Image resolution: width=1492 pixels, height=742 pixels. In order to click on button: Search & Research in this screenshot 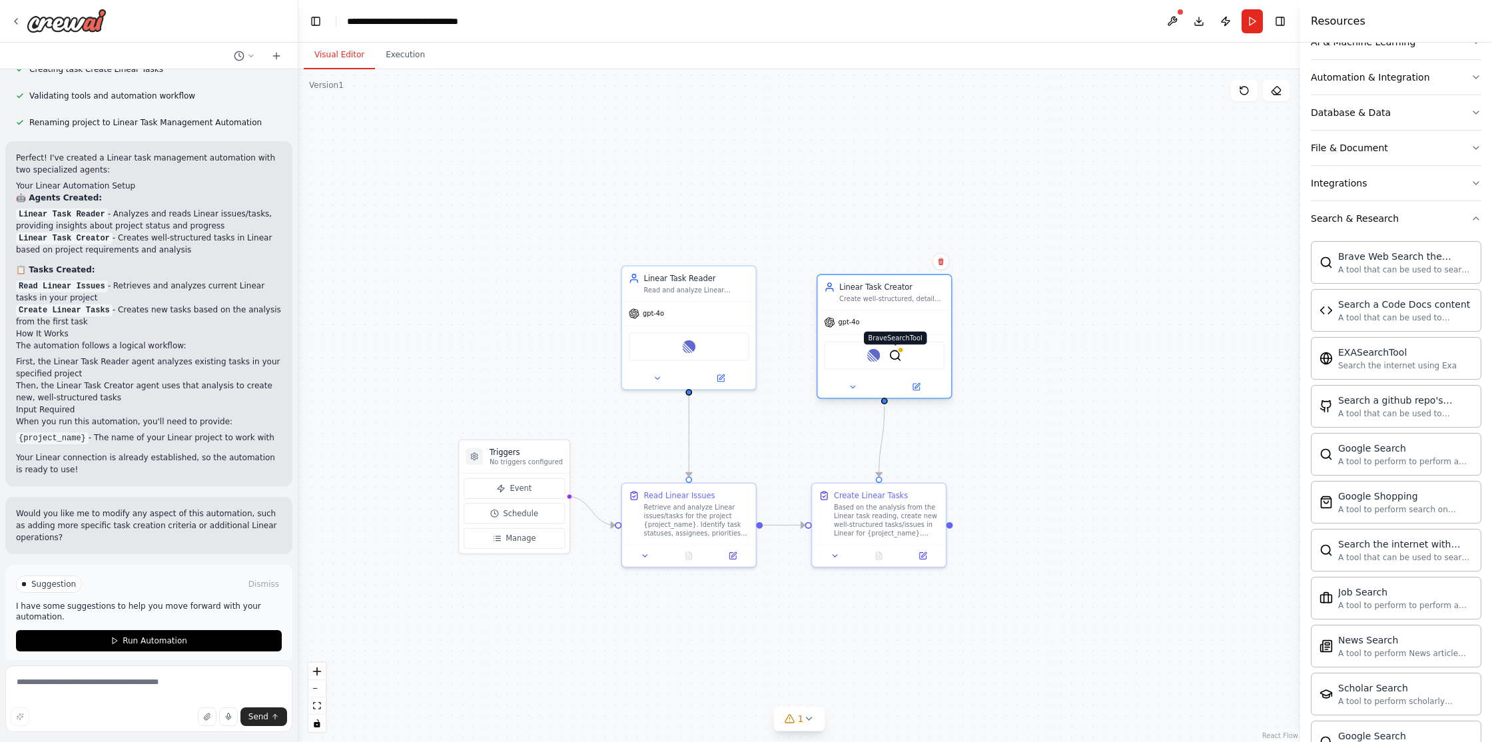, I will do `click(1396, 218)`.